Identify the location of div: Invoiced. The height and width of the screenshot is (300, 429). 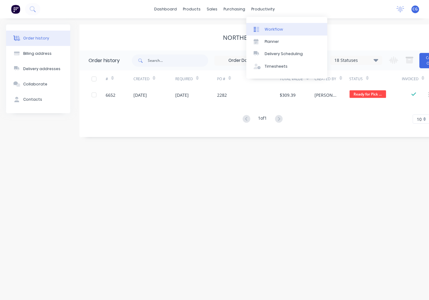
(410, 79).